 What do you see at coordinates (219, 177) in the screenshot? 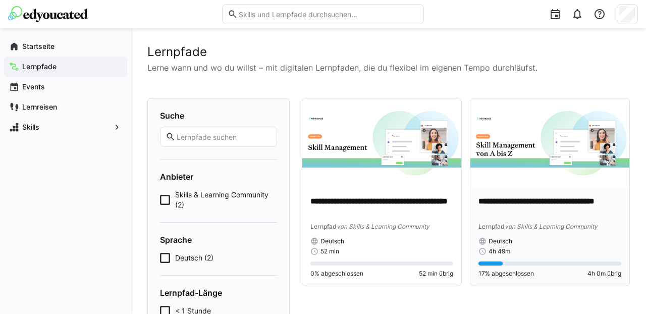
I see `h4: Anbieter` at bounding box center [219, 177].